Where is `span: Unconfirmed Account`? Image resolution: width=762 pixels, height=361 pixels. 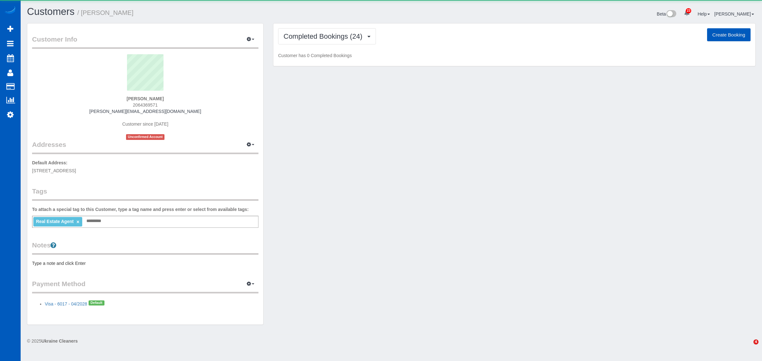
span: Unconfirmed Account is located at coordinates (145, 137).